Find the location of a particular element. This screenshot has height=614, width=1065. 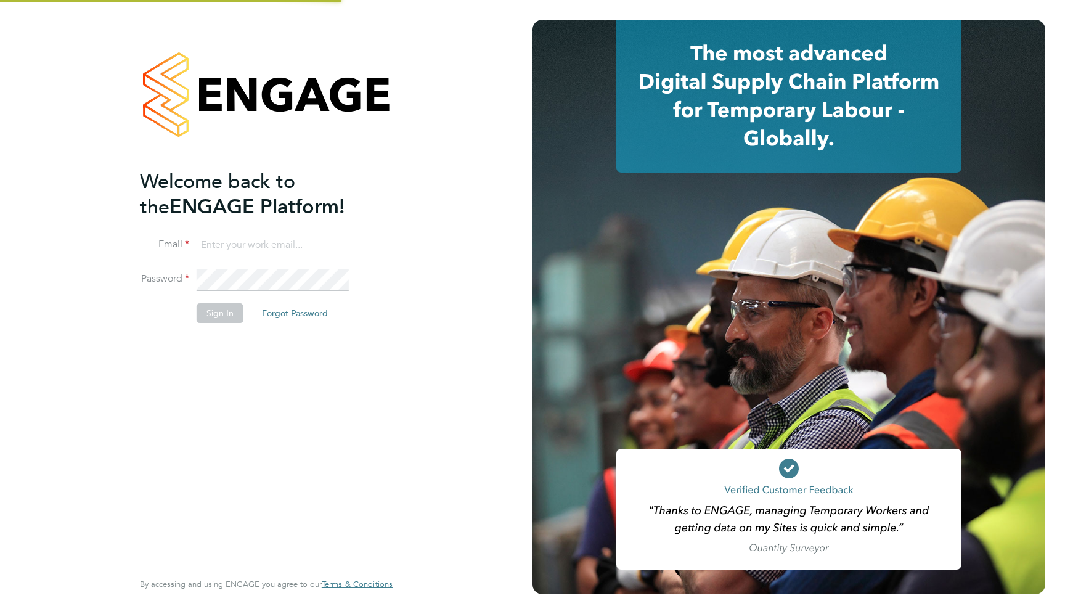

span: Terms & Conditions is located at coordinates (357, 583).